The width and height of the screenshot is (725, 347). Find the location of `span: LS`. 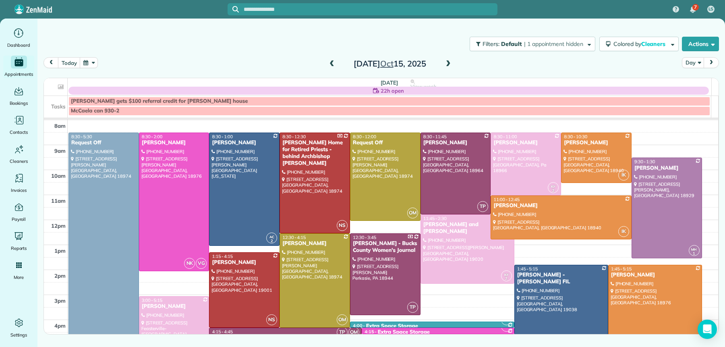

span: LS is located at coordinates (711, 9).